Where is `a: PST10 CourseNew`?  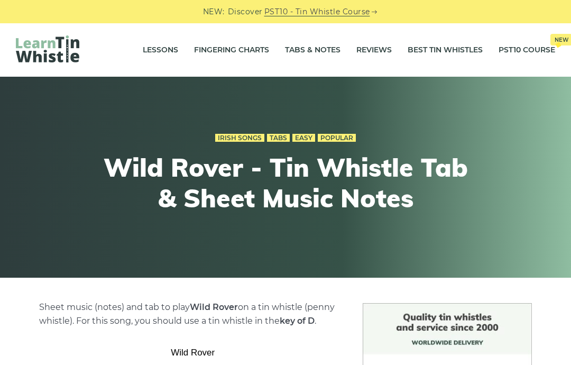
a: PST10 CourseNew is located at coordinates (526, 50).